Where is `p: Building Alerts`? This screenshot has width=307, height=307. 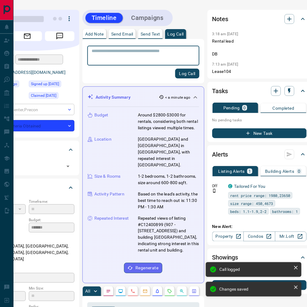
p: Building Alerts is located at coordinates (279, 171).